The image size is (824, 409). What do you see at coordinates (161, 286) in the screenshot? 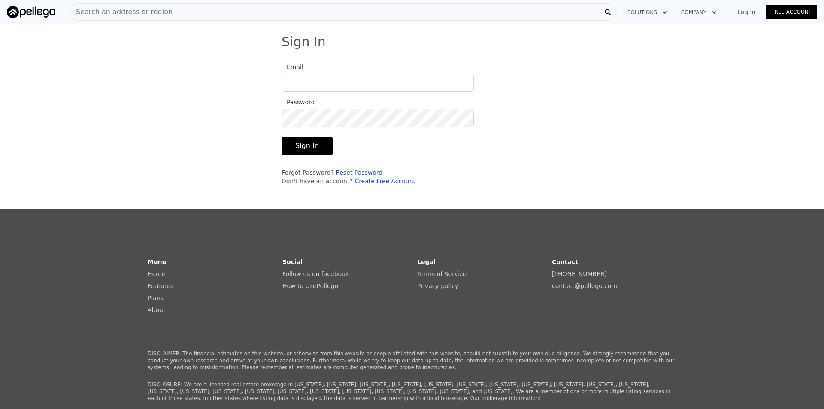
I see `a: Features` at bounding box center [161, 286].